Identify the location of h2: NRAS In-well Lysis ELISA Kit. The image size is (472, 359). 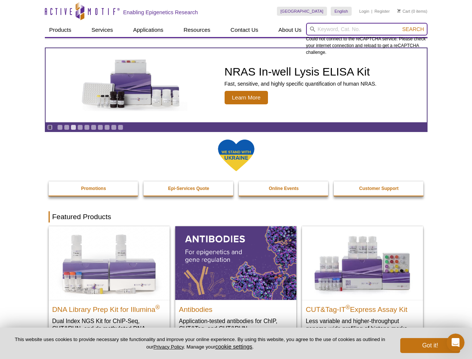
(300, 72).